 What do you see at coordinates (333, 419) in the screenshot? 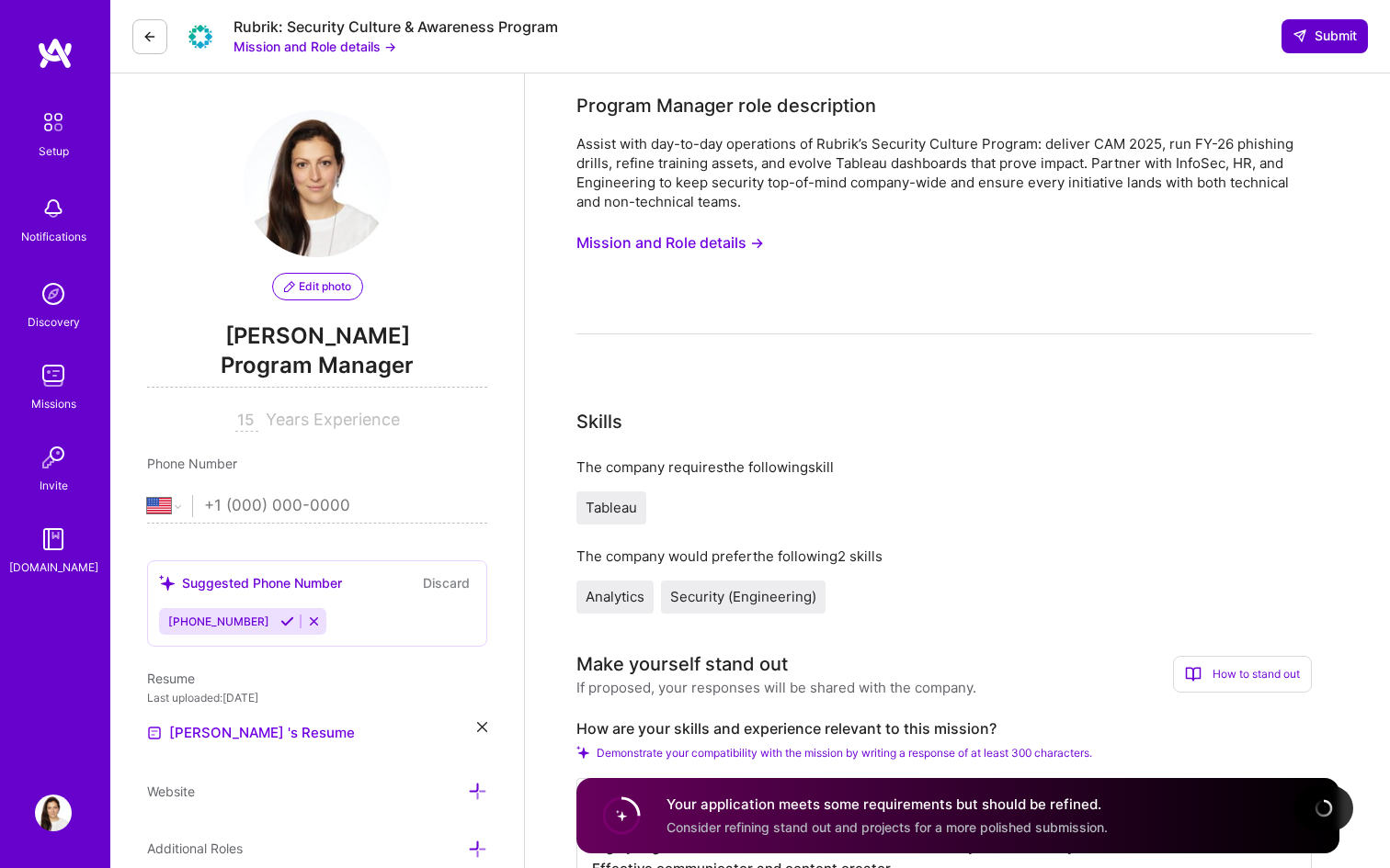
I see `span: Years Experience` at bounding box center [333, 419].